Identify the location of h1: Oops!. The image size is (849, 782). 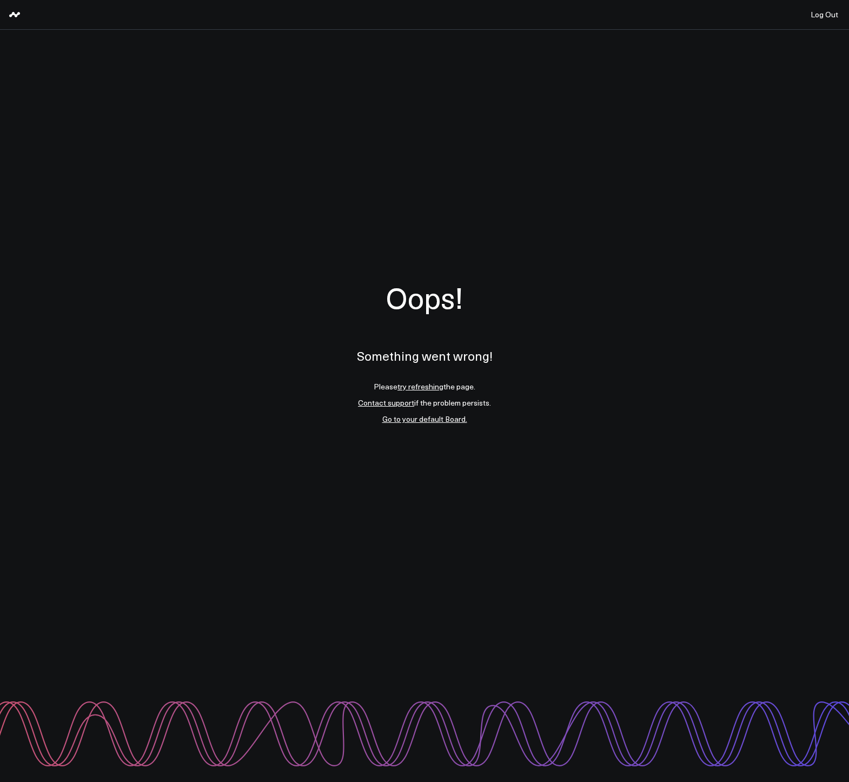
(425, 297).